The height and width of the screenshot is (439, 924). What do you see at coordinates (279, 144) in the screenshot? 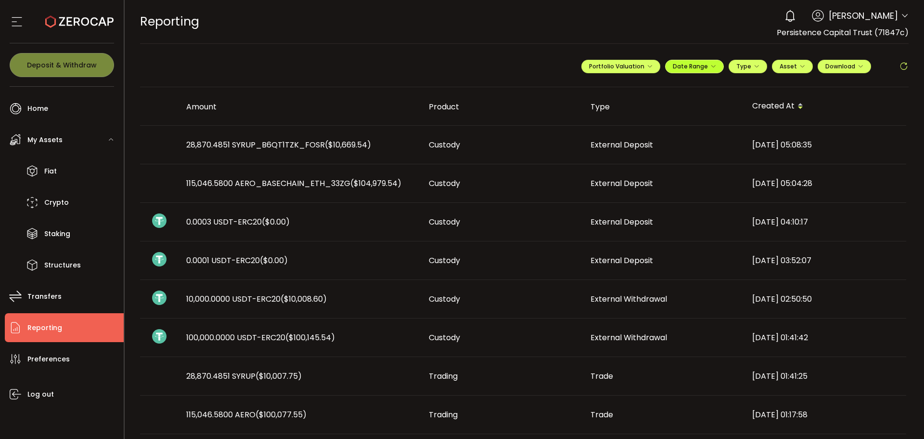
I see `span: 28,870.4851 SYRUP_B6QT1TZK_FOSR` at bounding box center [279, 144].